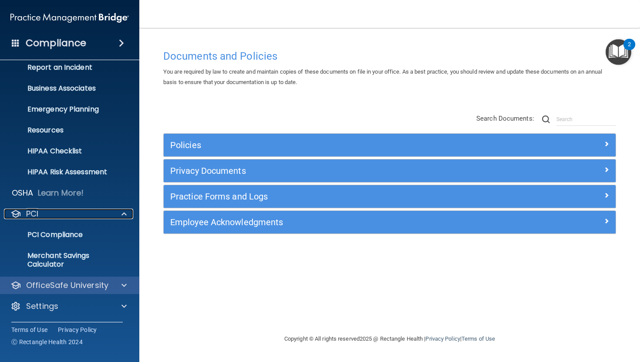 This screenshot has height=362, width=640. What do you see at coordinates (68, 306) in the screenshot?
I see `a: Settings` at bounding box center [68, 306].